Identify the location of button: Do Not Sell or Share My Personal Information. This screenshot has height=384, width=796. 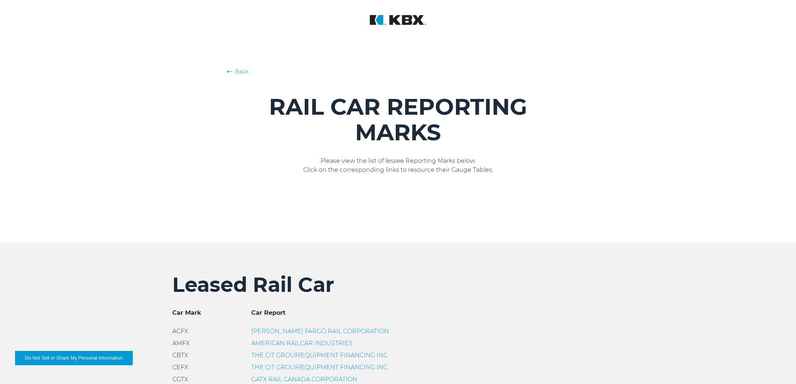
(74, 358).